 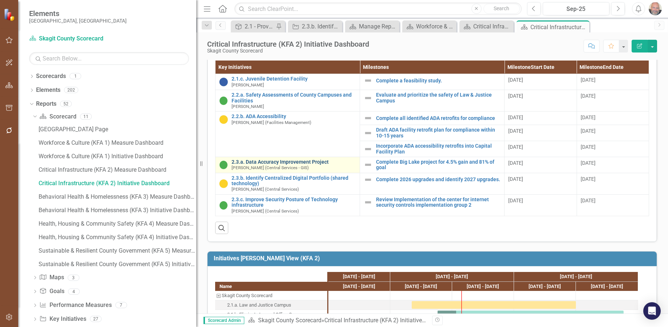 What do you see at coordinates (438, 133) in the screenshot?
I see `a: Draft ADA facility retrofit plan for compliance within 10-15 years` at bounding box center [438, 133].